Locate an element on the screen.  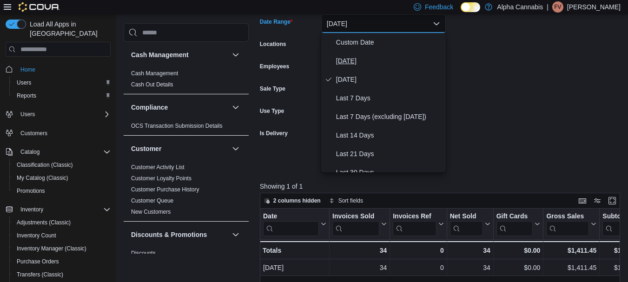
a: Discounts is located at coordinates (143, 253).